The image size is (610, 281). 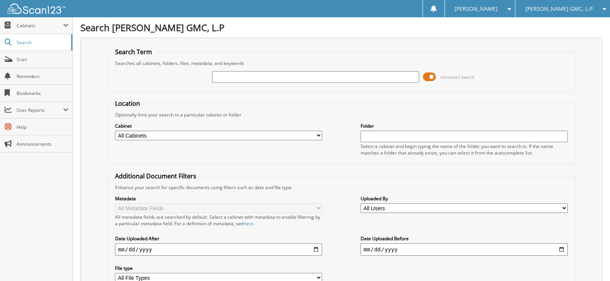 What do you see at coordinates (219, 126) in the screenshot?
I see `label: Cabinet` at bounding box center [219, 126].